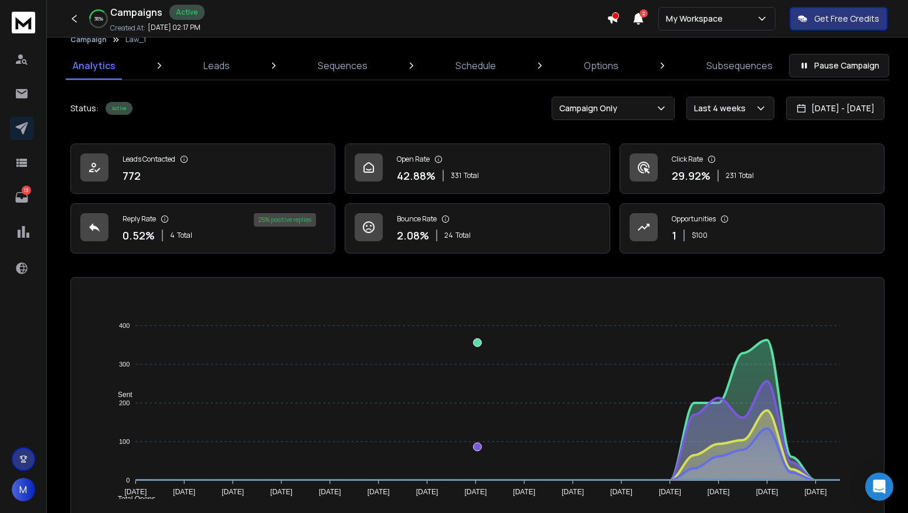  What do you see at coordinates (693, 219) in the screenshot?
I see `p: Opportunities` at bounding box center [693, 219].